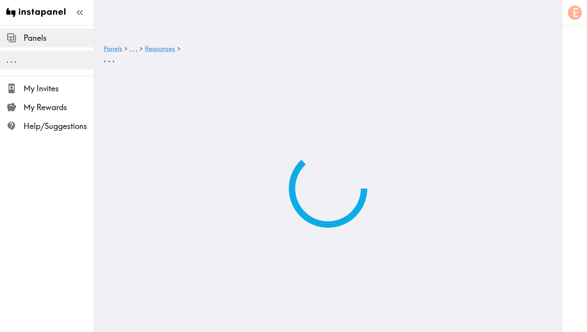  I want to click on span: Help/Suggestions, so click(58, 126).